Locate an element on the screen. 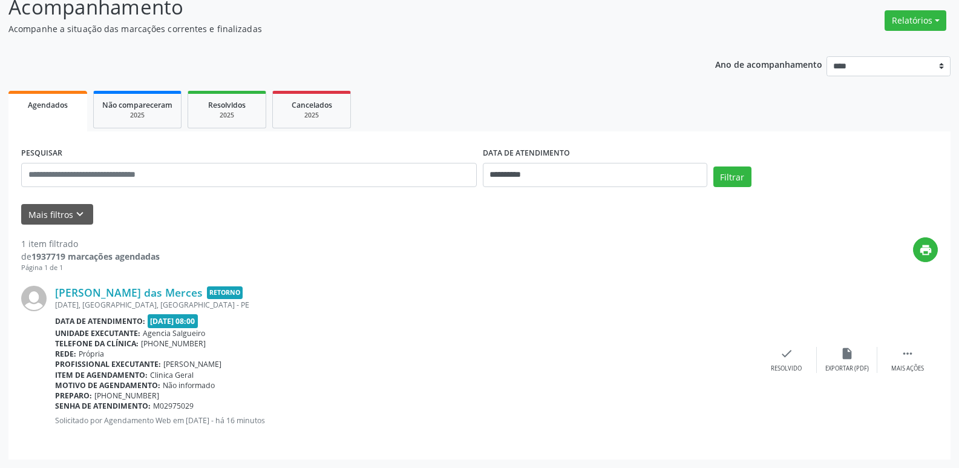  button: print is located at coordinates (925, 249).